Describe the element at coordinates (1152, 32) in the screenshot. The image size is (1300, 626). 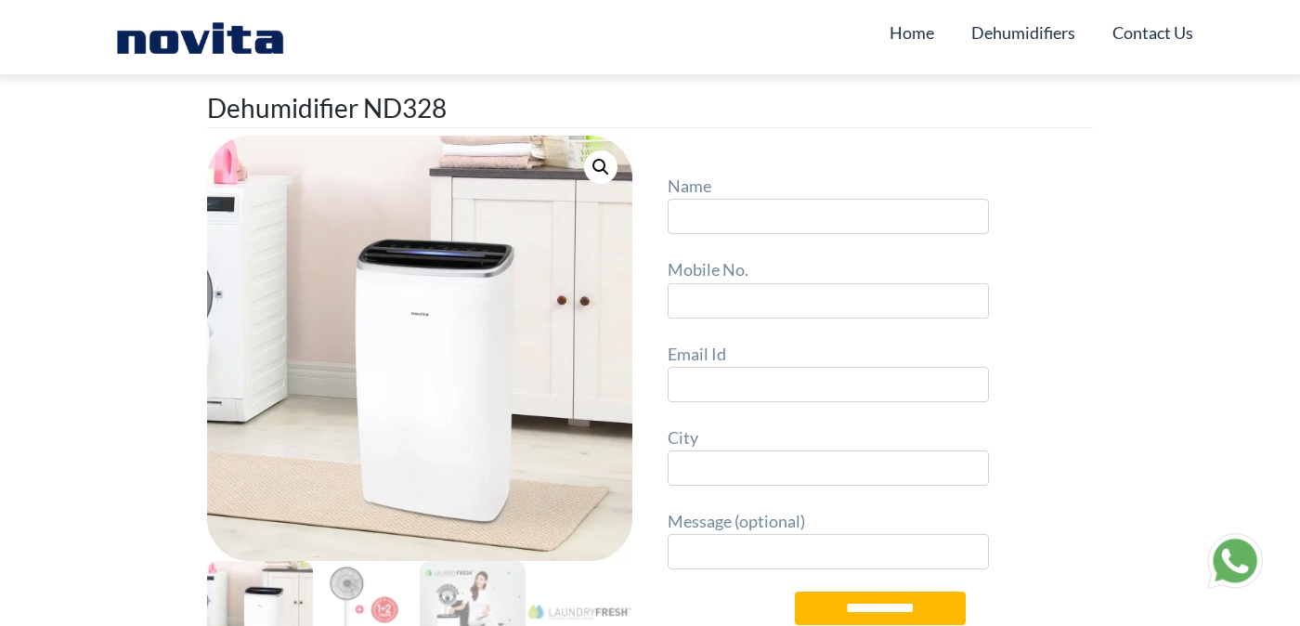
I see `a: Contact Us` at that location.